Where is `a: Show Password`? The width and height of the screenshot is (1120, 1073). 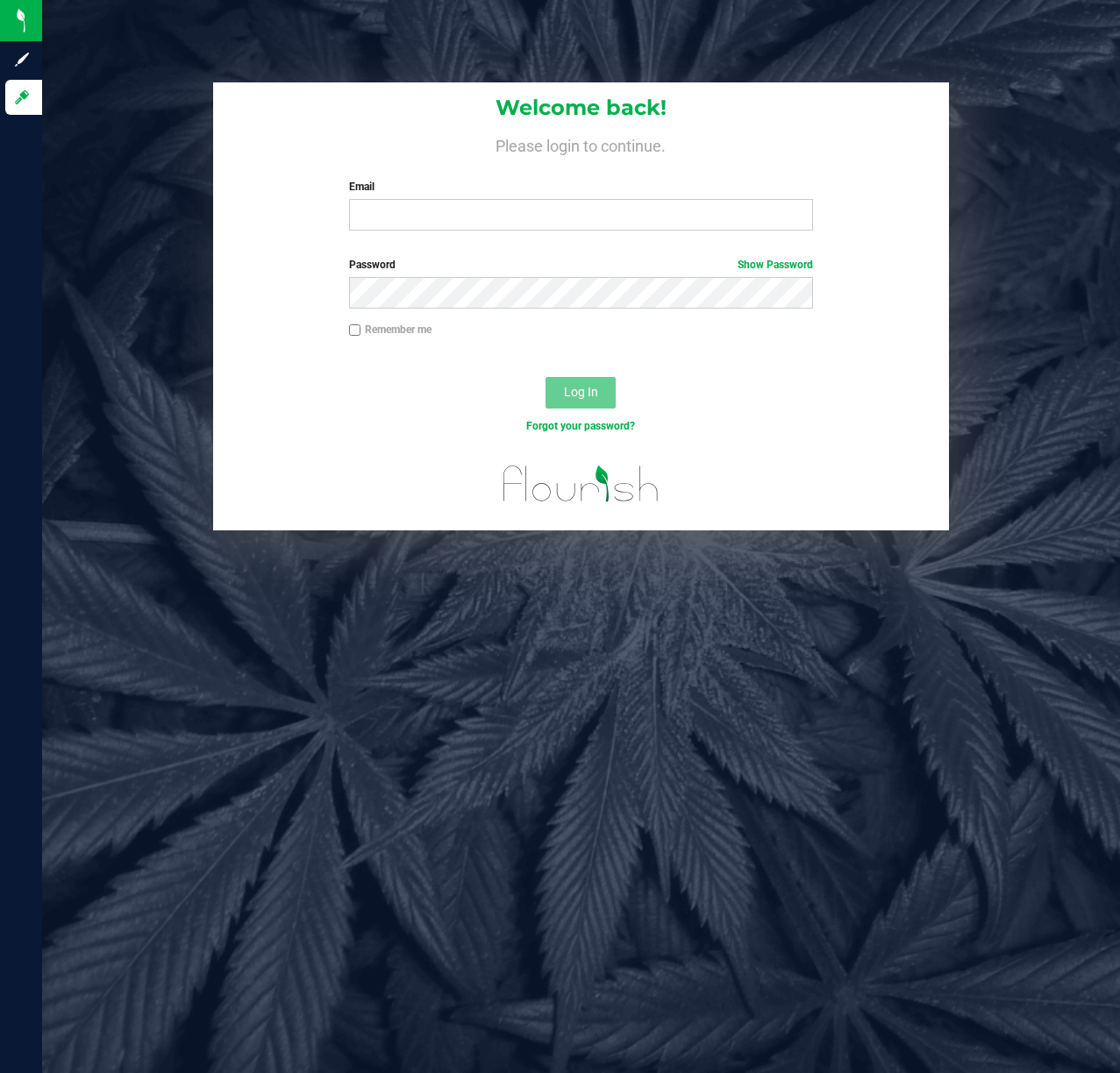 a: Show Password is located at coordinates (775, 264).